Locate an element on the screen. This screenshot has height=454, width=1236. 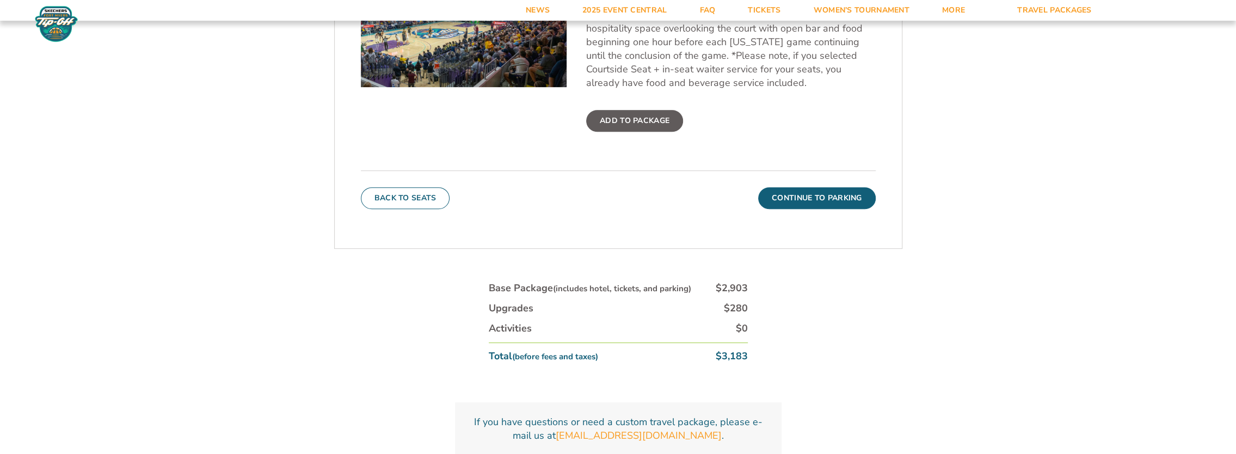
div: Base Package is located at coordinates (590, 288).